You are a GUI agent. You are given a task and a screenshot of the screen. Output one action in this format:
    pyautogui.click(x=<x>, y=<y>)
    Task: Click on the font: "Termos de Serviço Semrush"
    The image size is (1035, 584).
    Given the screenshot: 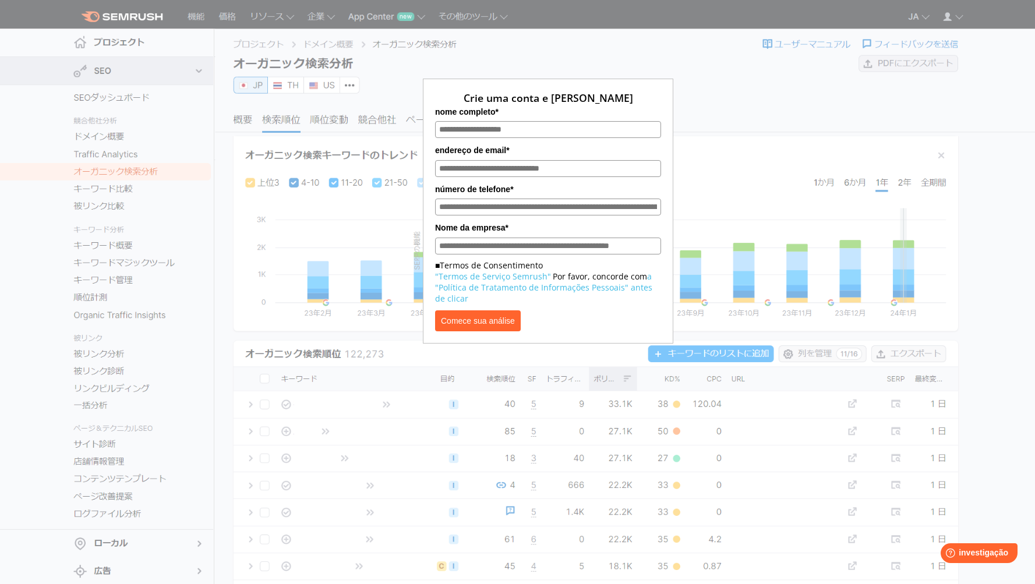 What is the action you would take?
    pyautogui.click(x=493, y=276)
    